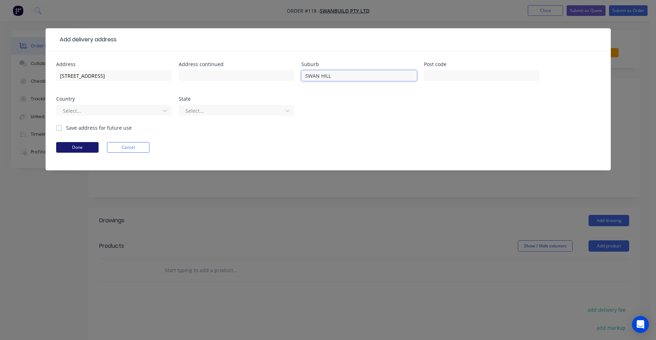 The height and width of the screenshot is (340, 656). Describe the element at coordinates (114, 64) in the screenshot. I see `div: Address` at that location.